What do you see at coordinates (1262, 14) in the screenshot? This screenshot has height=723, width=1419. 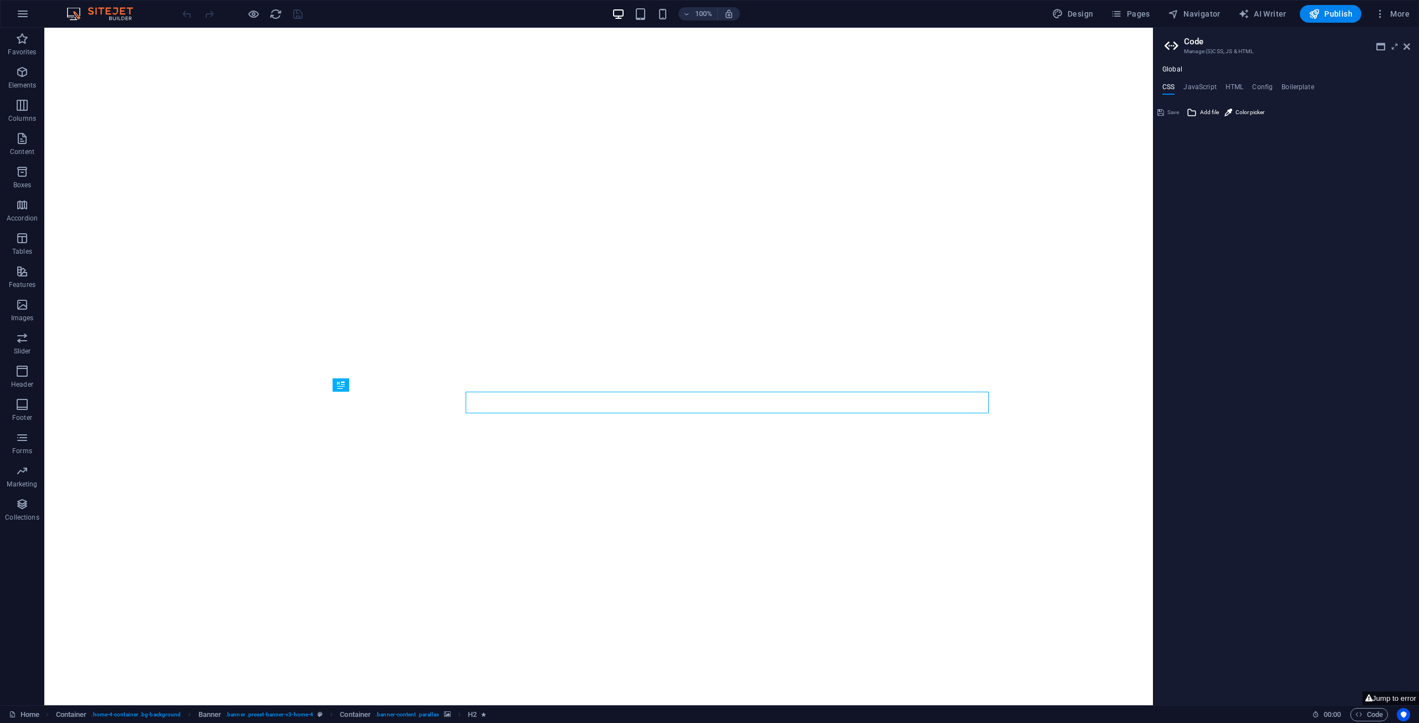 I see `span: AI Writer` at bounding box center [1262, 14].